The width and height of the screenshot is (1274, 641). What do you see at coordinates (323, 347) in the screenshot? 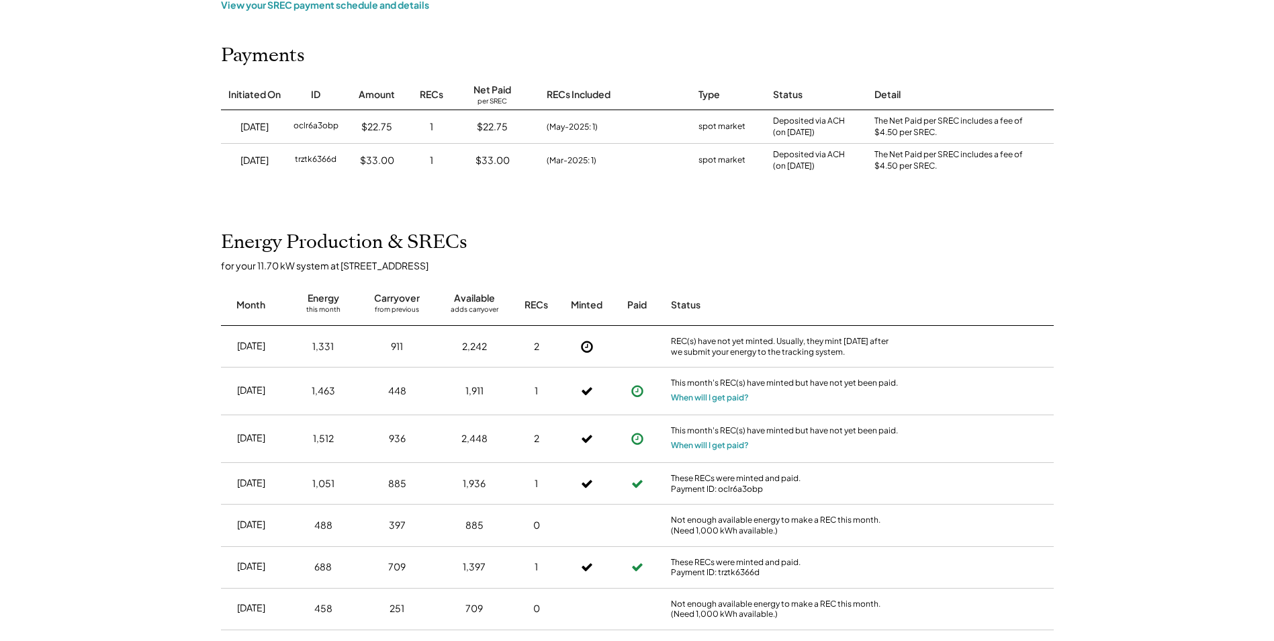
I see `div: 1,331` at bounding box center [323, 347].